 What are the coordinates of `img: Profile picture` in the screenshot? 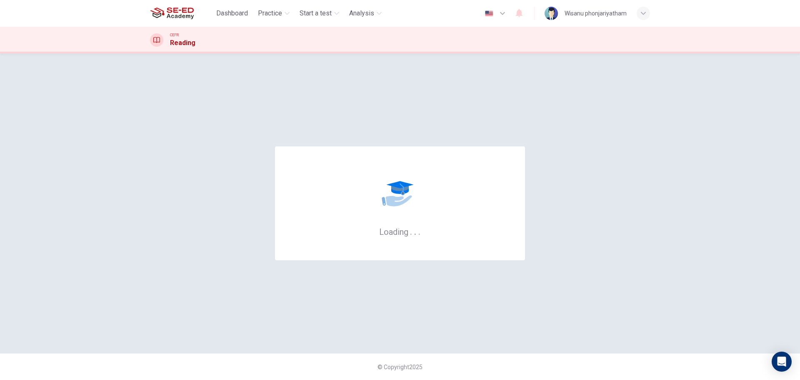 It's located at (551, 13).